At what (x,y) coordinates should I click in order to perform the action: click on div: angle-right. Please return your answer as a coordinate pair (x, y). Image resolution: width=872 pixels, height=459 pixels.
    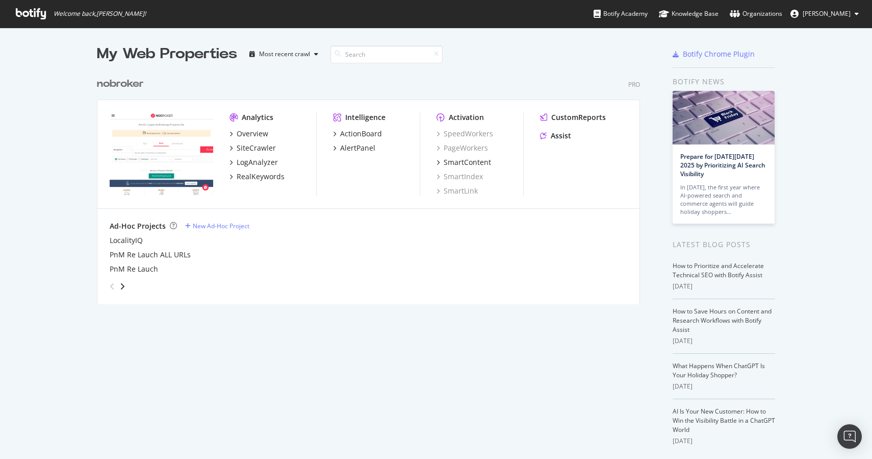
    Looking at the image, I should click on (122, 286).